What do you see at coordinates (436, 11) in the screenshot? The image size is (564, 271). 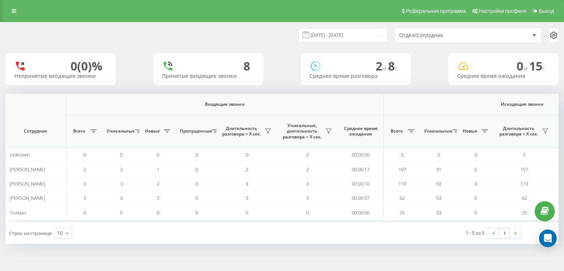 I see `span: Реферальная программа` at bounding box center [436, 11].